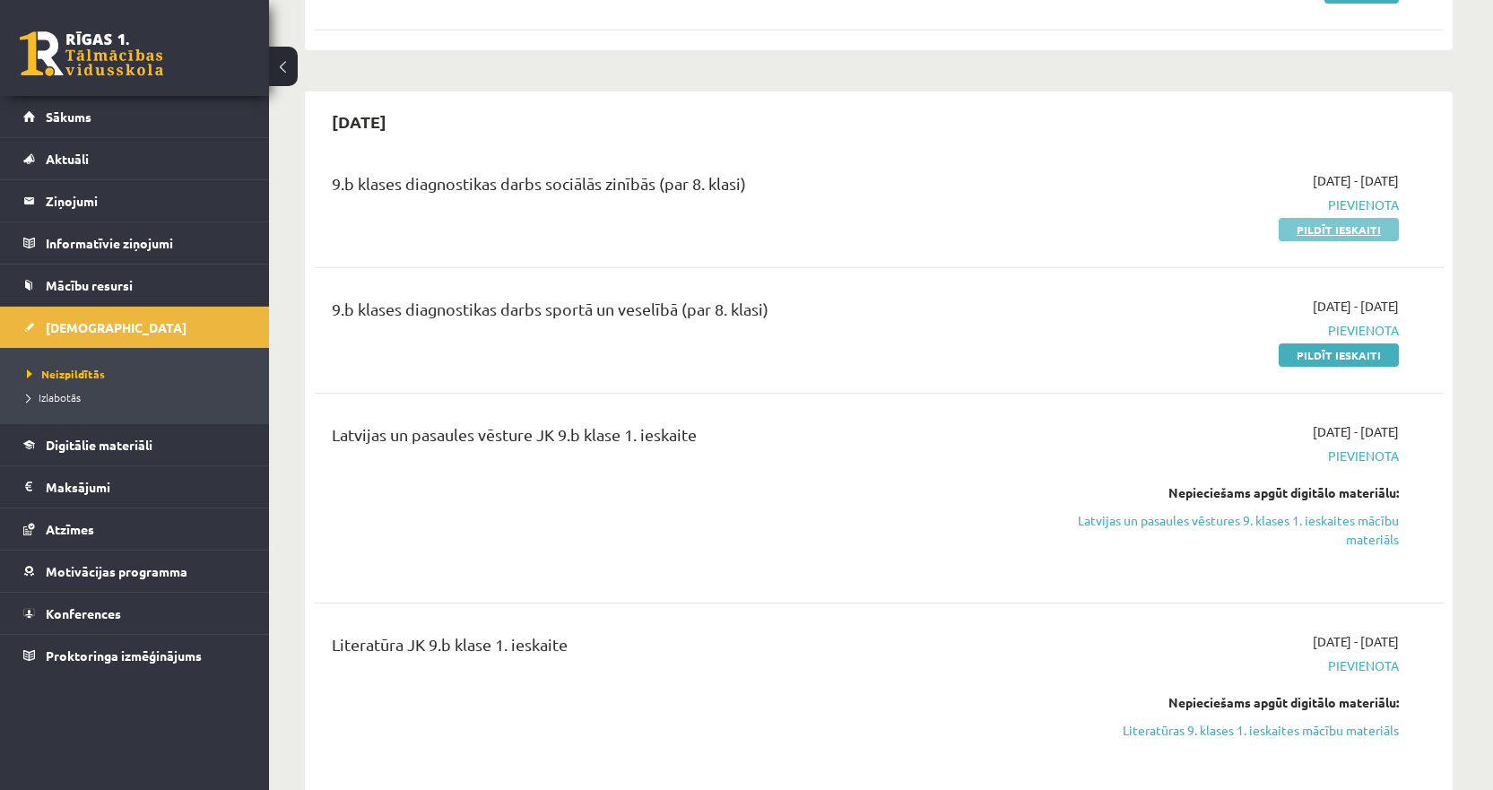 This screenshot has height=790, width=1493. Describe the element at coordinates (89, 285) in the screenshot. I see `span: Mācību resursi` at that location.